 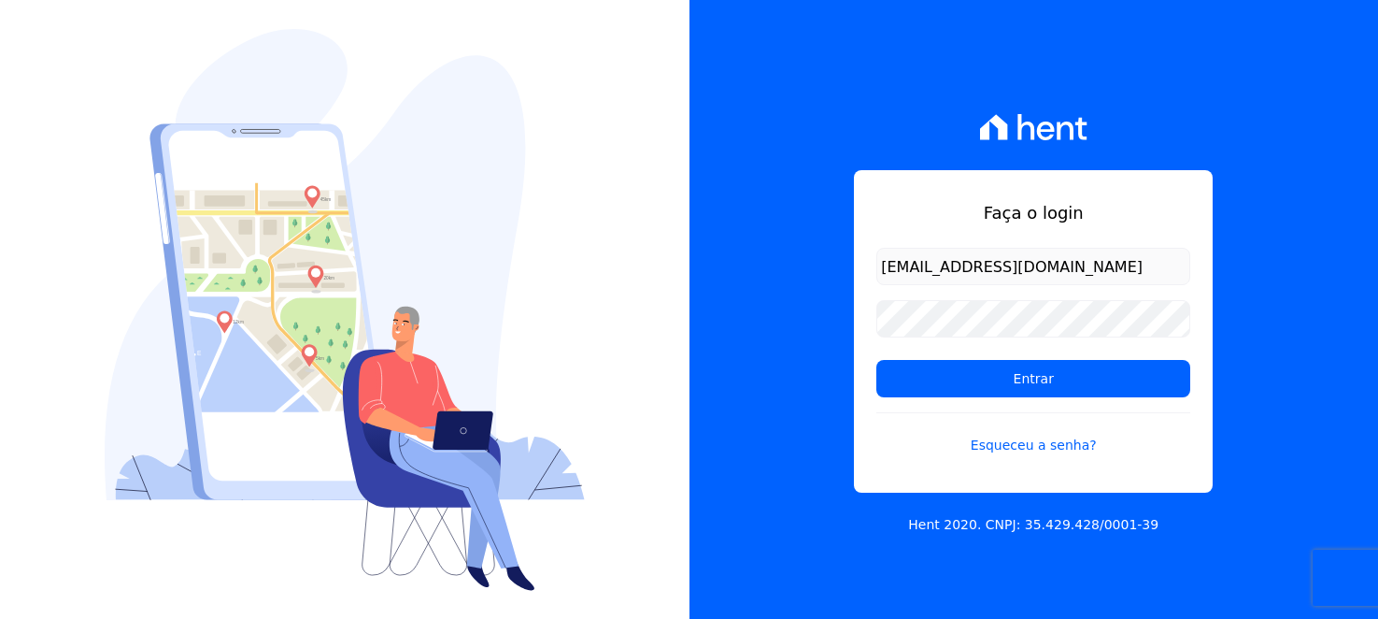 I want to click on a: Esqueceu a senha?, so click(x=1033, y=434).